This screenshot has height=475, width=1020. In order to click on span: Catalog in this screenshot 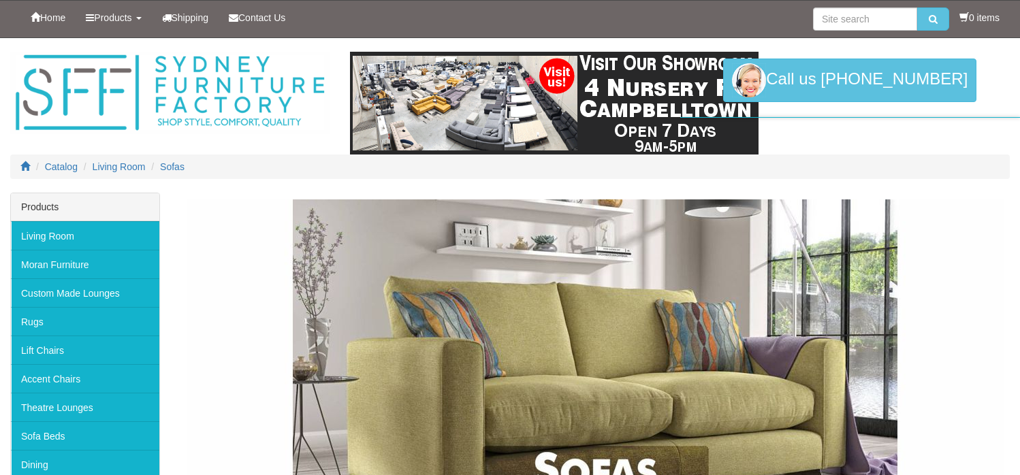, I will do `click(61, 167)`.